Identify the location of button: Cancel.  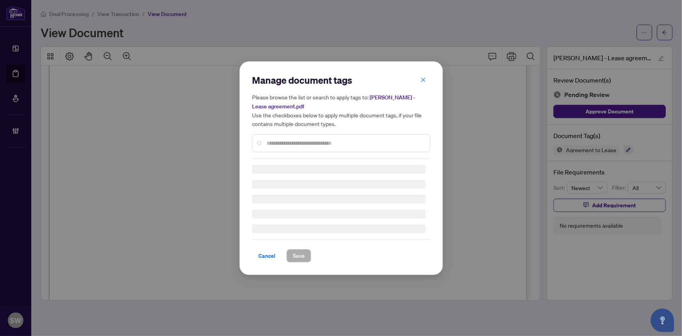
(267, 255).